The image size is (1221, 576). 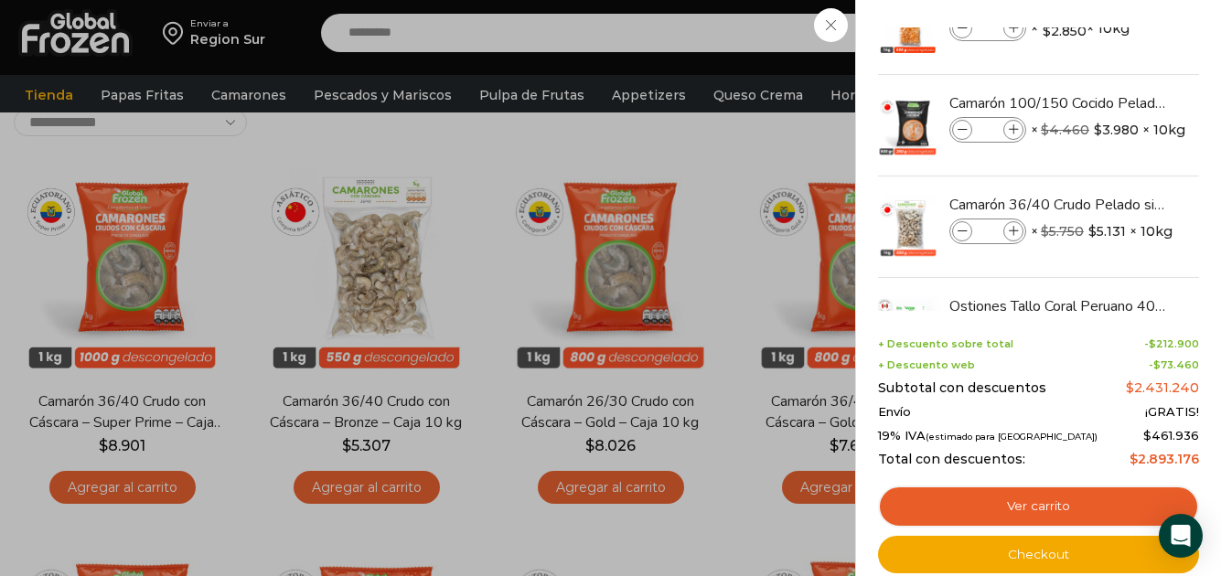 I want to click on span: + Descuento web, so click(x=927, y=365).